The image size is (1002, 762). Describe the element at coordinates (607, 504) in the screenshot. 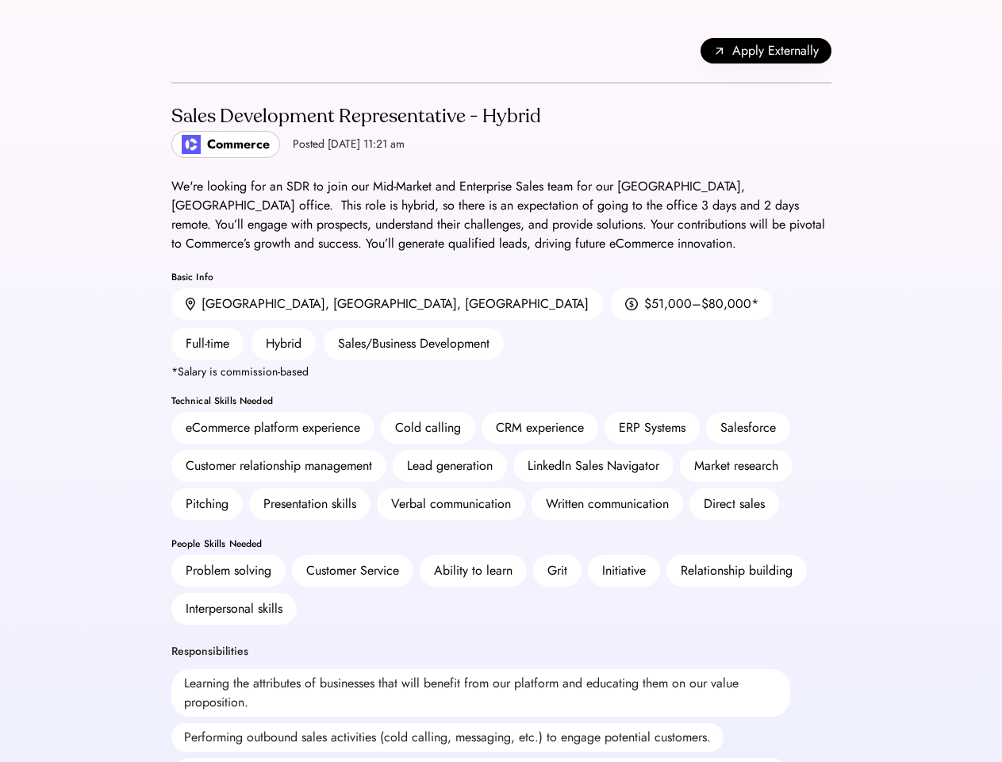

I see `div: Written communication` at that location.